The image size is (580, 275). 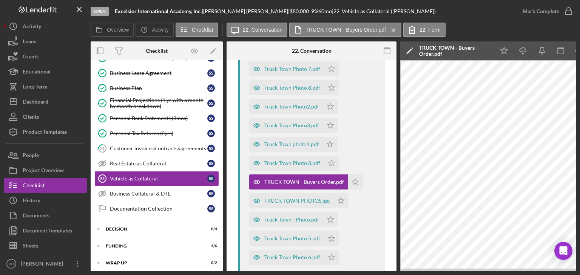 What do you see at coordinates (293, 107) in the screenshot?
I see `button: Truck Town Photo2.pdf` at bounding box center [293, 107].